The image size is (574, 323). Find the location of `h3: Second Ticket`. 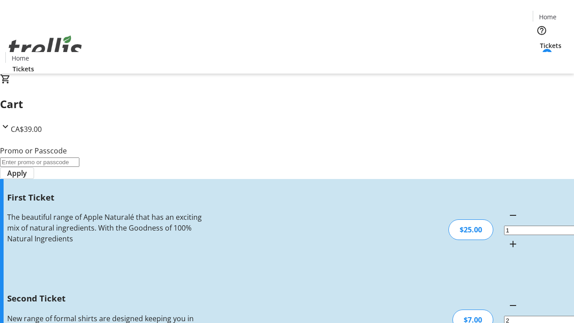

h3: Second Ticket is located at coordinates (105, 298).